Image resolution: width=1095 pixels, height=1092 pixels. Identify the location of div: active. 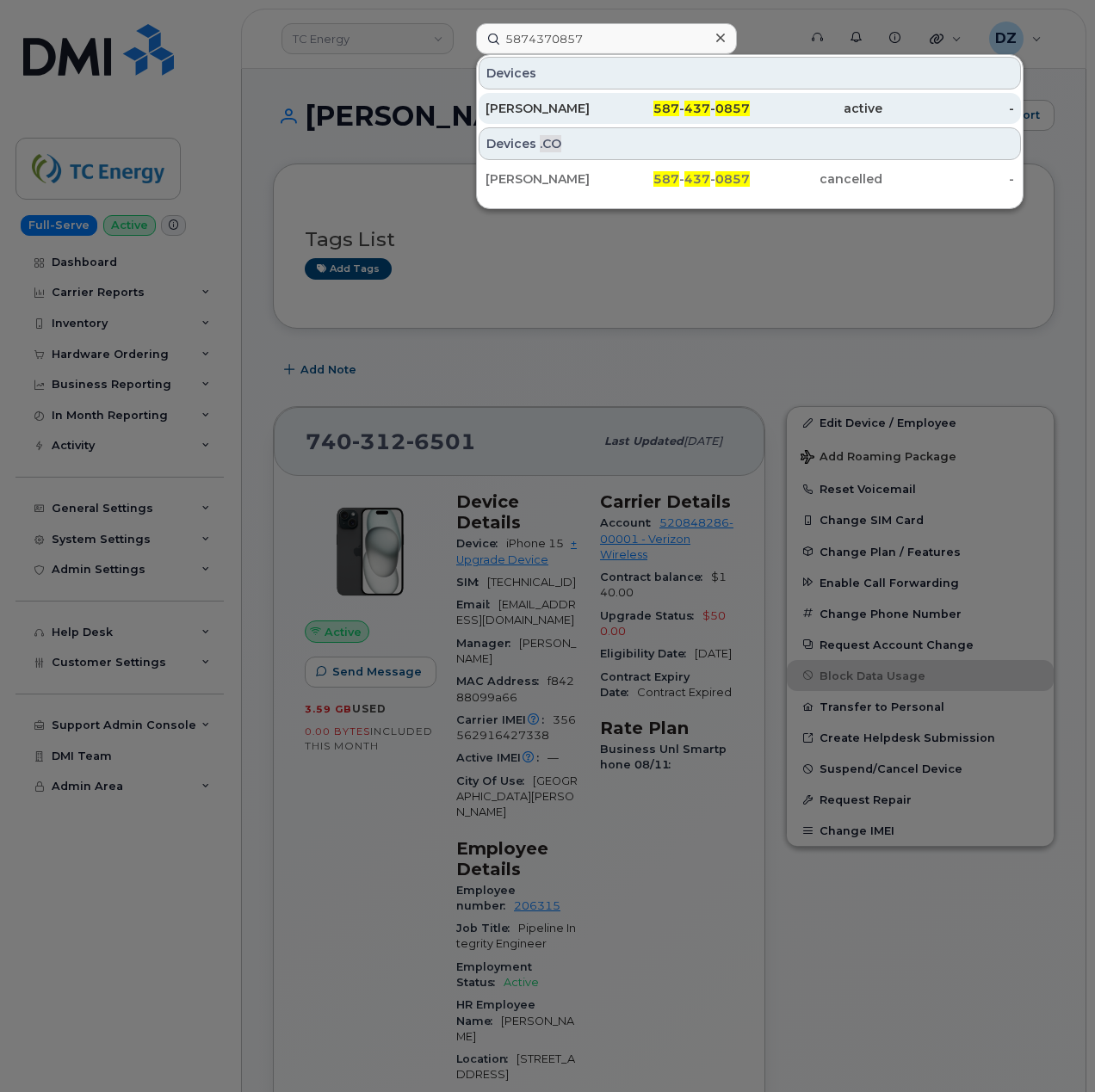
(816, 108).